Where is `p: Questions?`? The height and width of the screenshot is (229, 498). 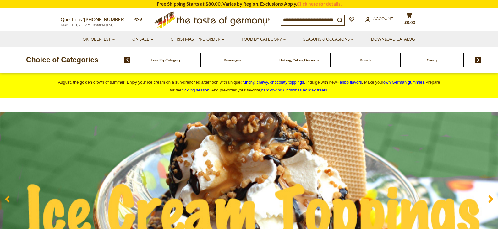 p: Questions? is located at coordinates (95, 20).